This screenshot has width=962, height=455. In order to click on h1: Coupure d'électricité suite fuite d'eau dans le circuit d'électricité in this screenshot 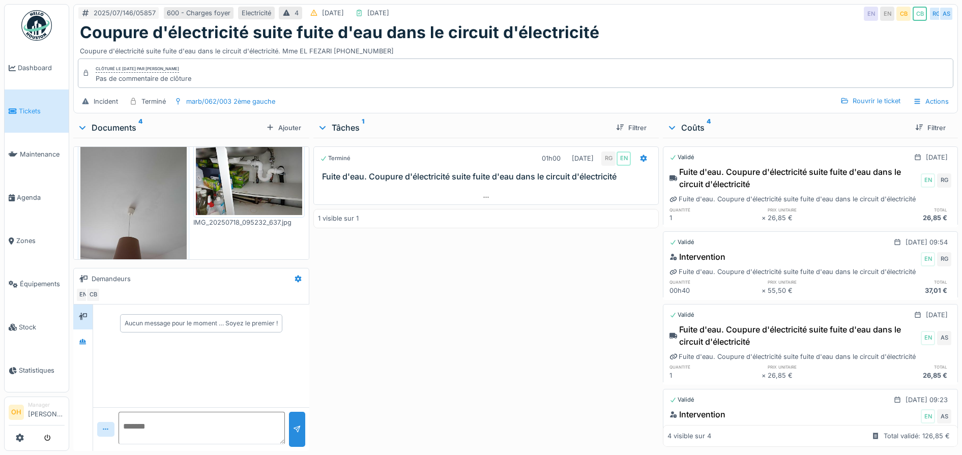, I will do `click(339, 33)`.